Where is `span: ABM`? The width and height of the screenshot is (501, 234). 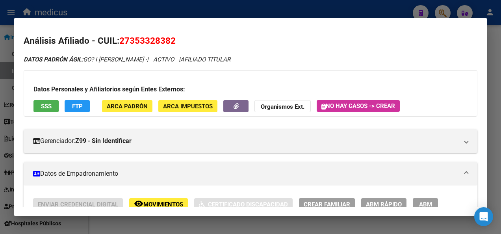
span: ABM is located at coordinates (425, 204).